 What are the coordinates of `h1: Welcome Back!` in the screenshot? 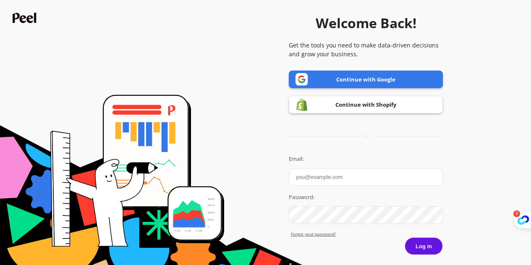 It's located at (366, 23).